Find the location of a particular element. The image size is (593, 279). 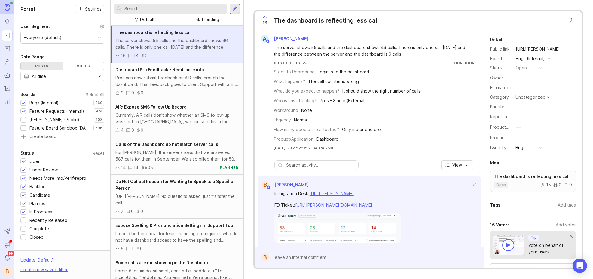

button: Announcements is located at coordinates (7, 245).